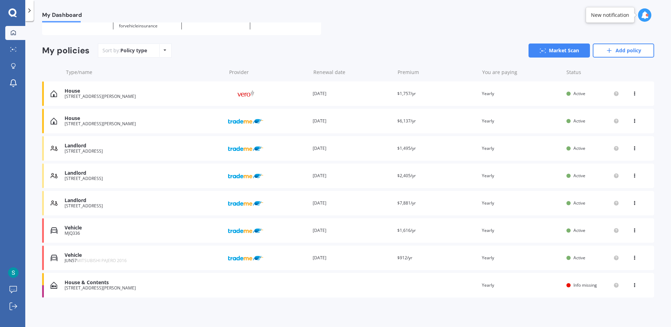 The image size is (671, 327). What do you see at coordinates (406, 148) in the screenshot?
I see `span: $1,495/yr` at bounding box center [406, 148].